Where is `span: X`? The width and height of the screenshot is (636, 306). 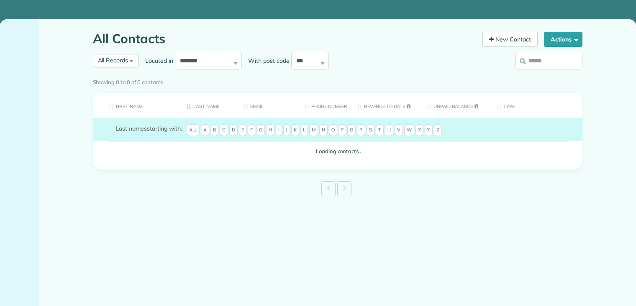 span: X is located at coordinates (419, 130).